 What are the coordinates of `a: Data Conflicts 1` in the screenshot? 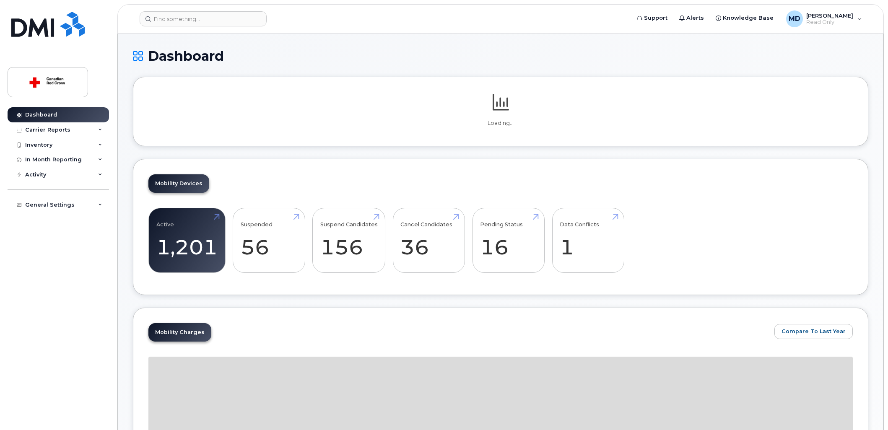 It's located at (588, 241).